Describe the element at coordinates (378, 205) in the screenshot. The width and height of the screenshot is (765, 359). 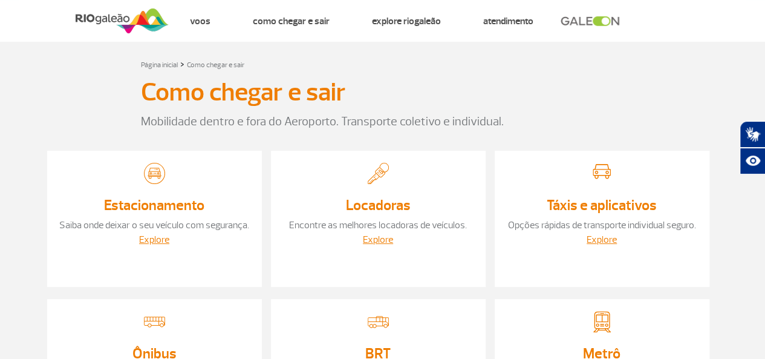
I see `a: Locadoras` at that location.